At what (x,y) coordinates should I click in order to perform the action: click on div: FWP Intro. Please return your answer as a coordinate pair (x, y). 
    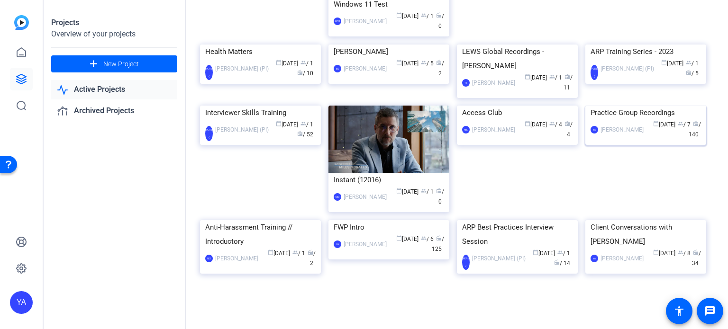
    Looking at the image, I should click on (389, 227).